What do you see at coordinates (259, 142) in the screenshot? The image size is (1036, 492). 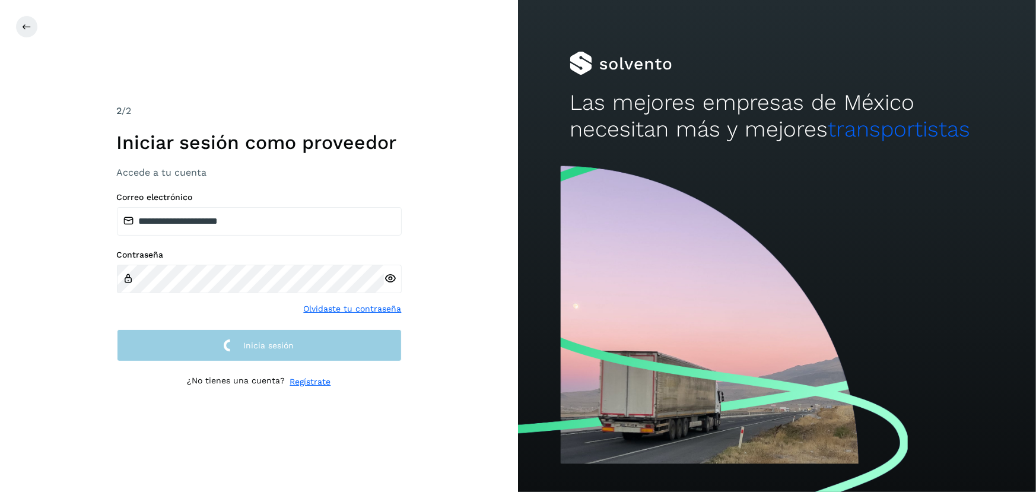 I see `h1: Iniciar sesión como proveedor` at bounding box center [259, 142].